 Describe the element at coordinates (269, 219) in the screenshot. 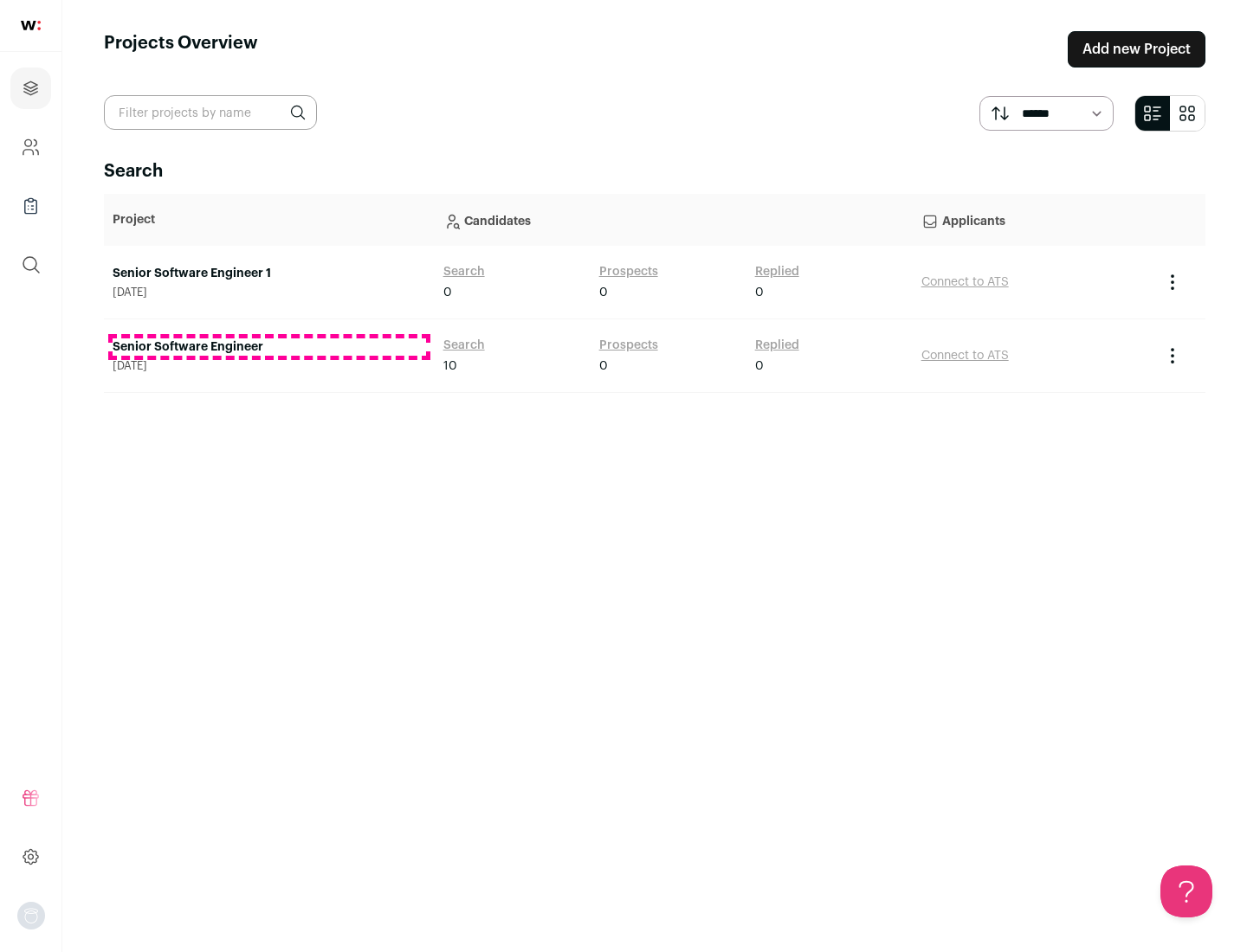

I see `p: Project` at that location.